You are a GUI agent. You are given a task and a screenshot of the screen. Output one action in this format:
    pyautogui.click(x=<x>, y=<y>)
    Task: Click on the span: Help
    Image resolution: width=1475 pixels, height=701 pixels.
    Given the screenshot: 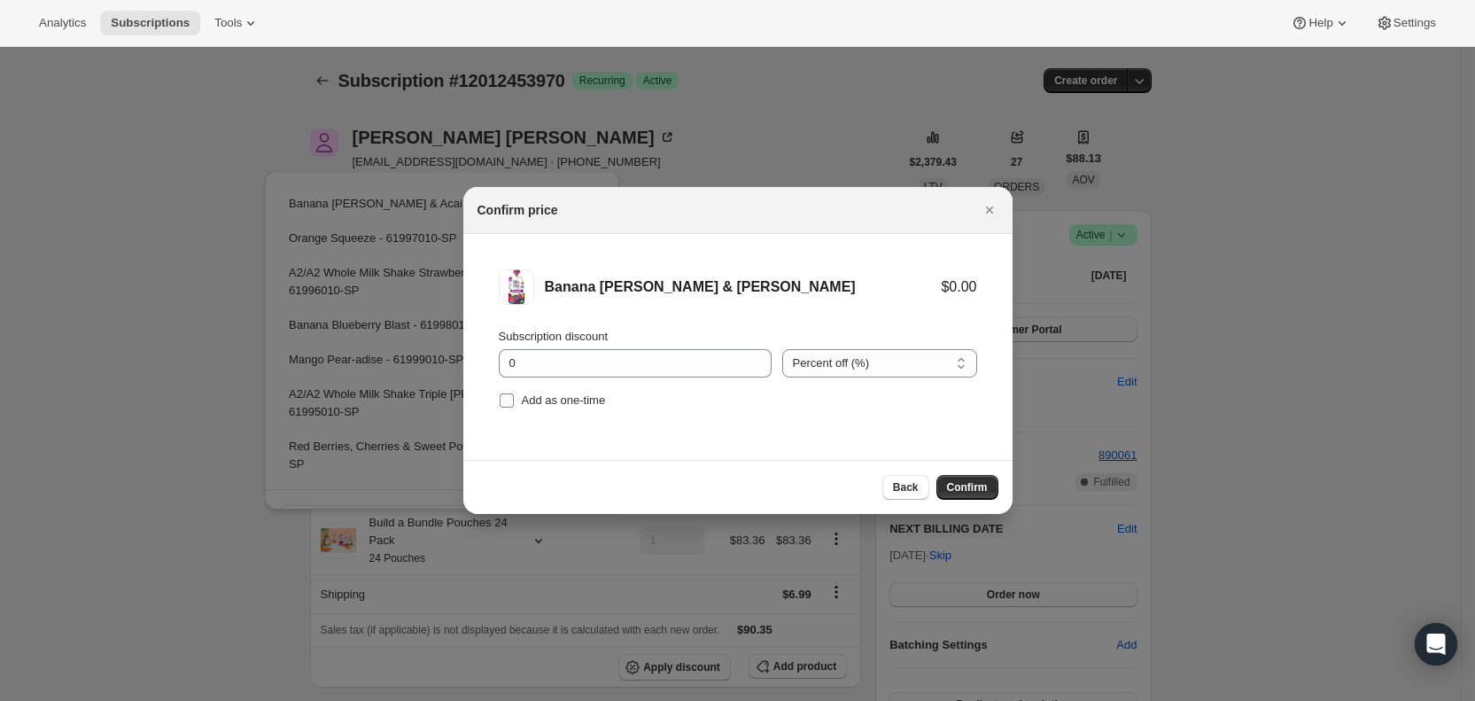 What is the action you would take?
    pyautogui.click(x=1320, y=23)
    